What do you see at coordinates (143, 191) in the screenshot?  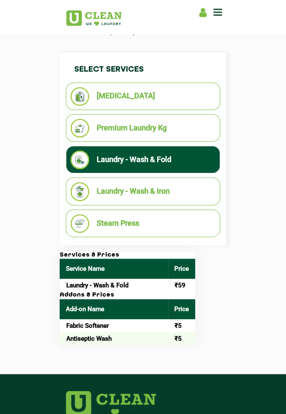 I see `li: Laundry - Wash & Iron` at bounding box center [143, 191].